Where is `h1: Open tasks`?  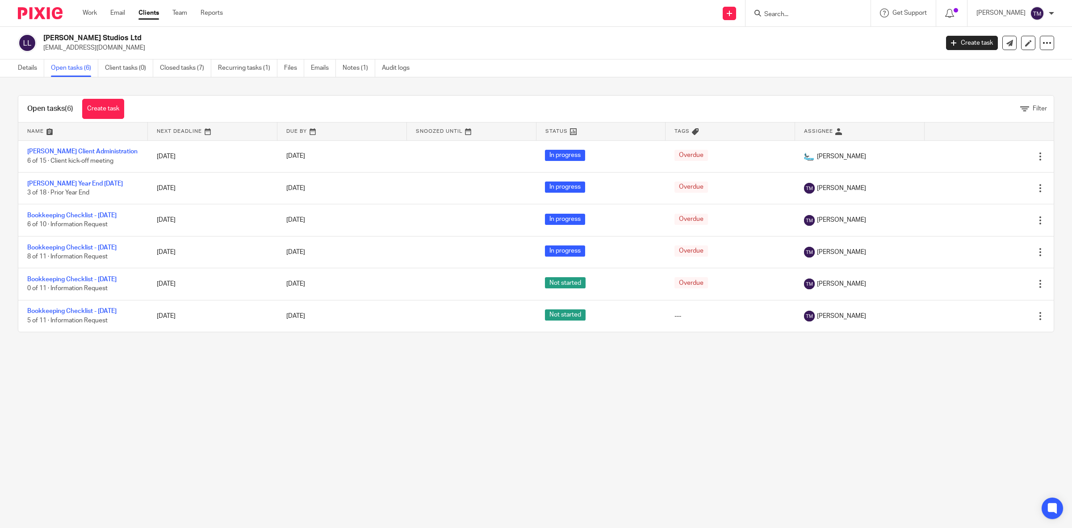
h1: Open tasks is located at coordinates (50, 109).